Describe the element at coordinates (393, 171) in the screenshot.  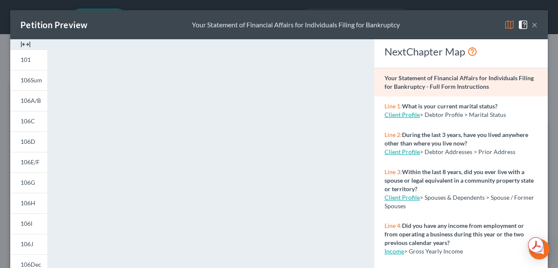
I see `span: Line 3:` at that location.